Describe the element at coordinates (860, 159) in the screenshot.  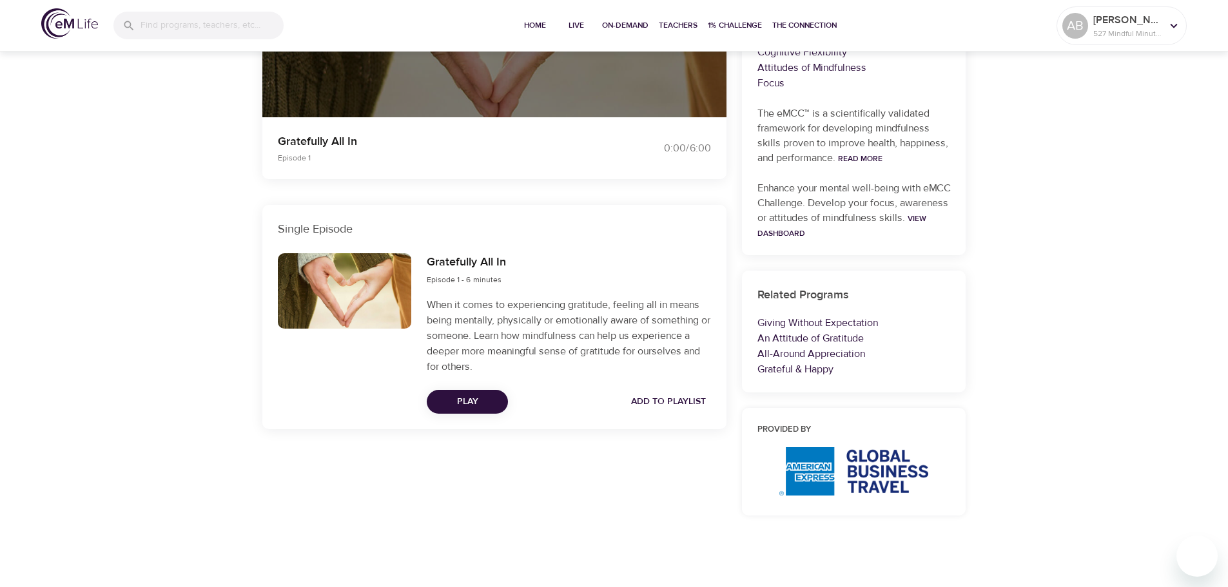
I see `a: Read More` at that location.